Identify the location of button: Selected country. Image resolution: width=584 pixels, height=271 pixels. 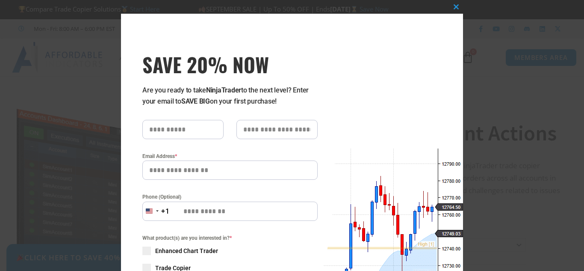
(156, 211).